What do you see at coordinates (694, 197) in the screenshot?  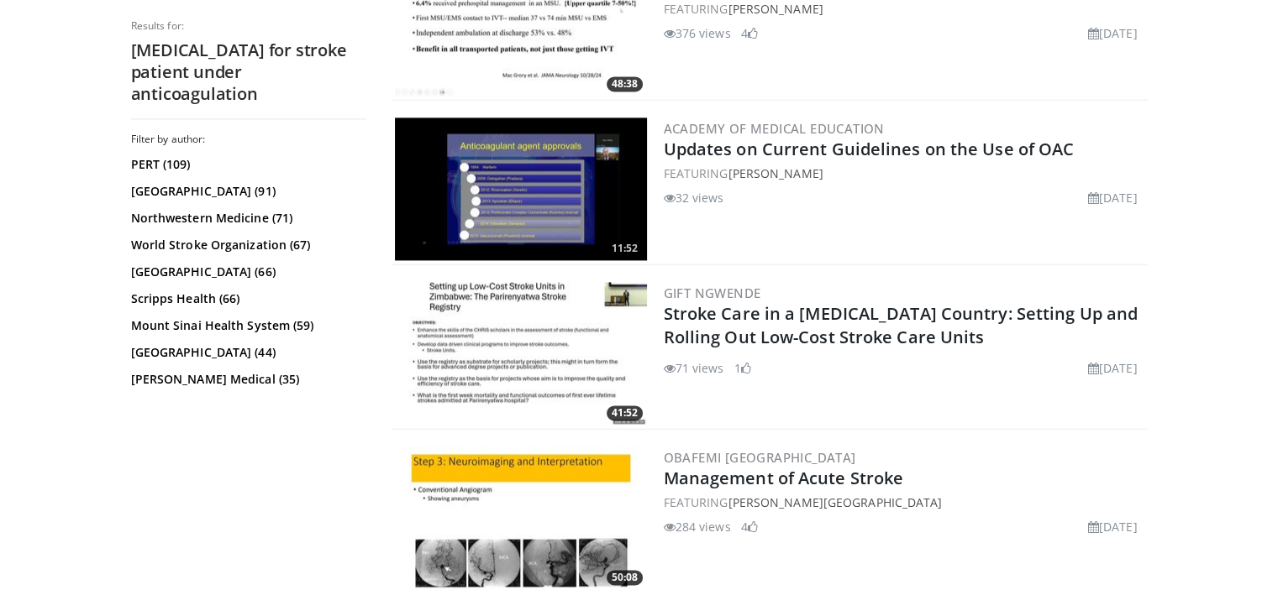 I see `li: 32 views` at bounding box center [694, 197].